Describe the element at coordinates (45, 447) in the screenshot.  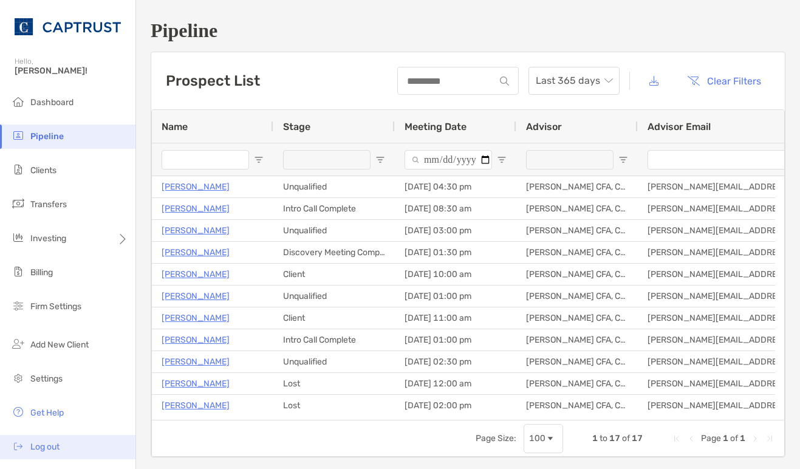
I see `span: Log out` at that location.